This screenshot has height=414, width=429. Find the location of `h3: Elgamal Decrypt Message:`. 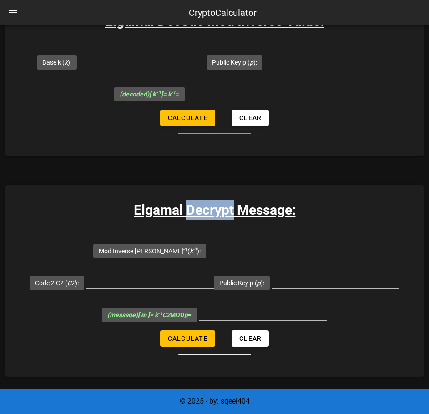

h3: Elgamal Decrypt Message: is located at coordinates (214, 210).